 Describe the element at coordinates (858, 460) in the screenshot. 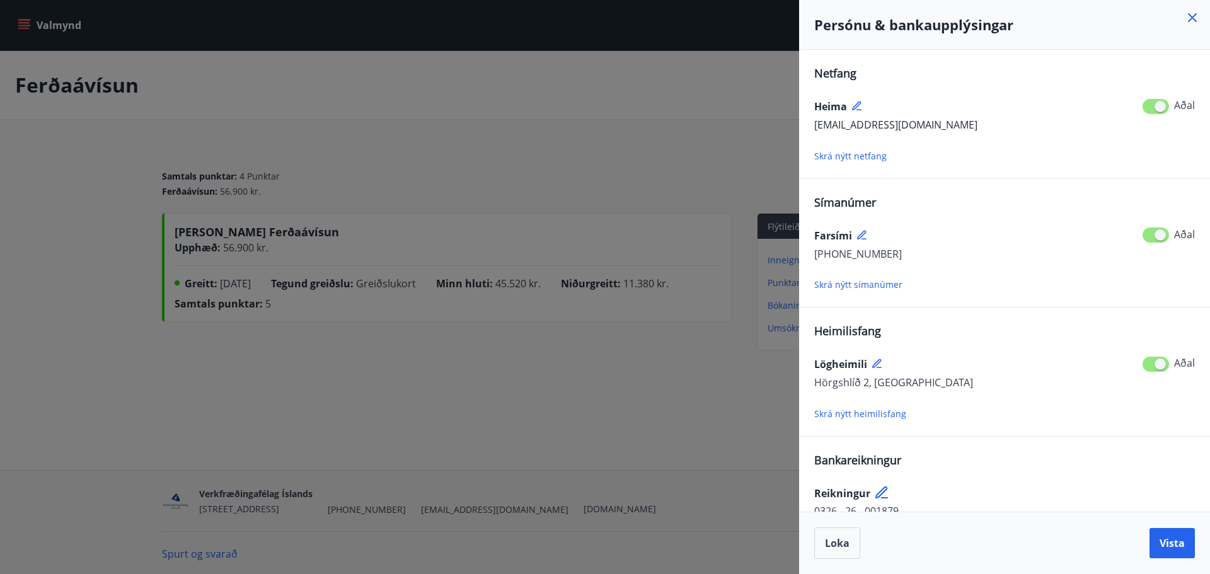

I see `span: Bankareikningur` at that location.